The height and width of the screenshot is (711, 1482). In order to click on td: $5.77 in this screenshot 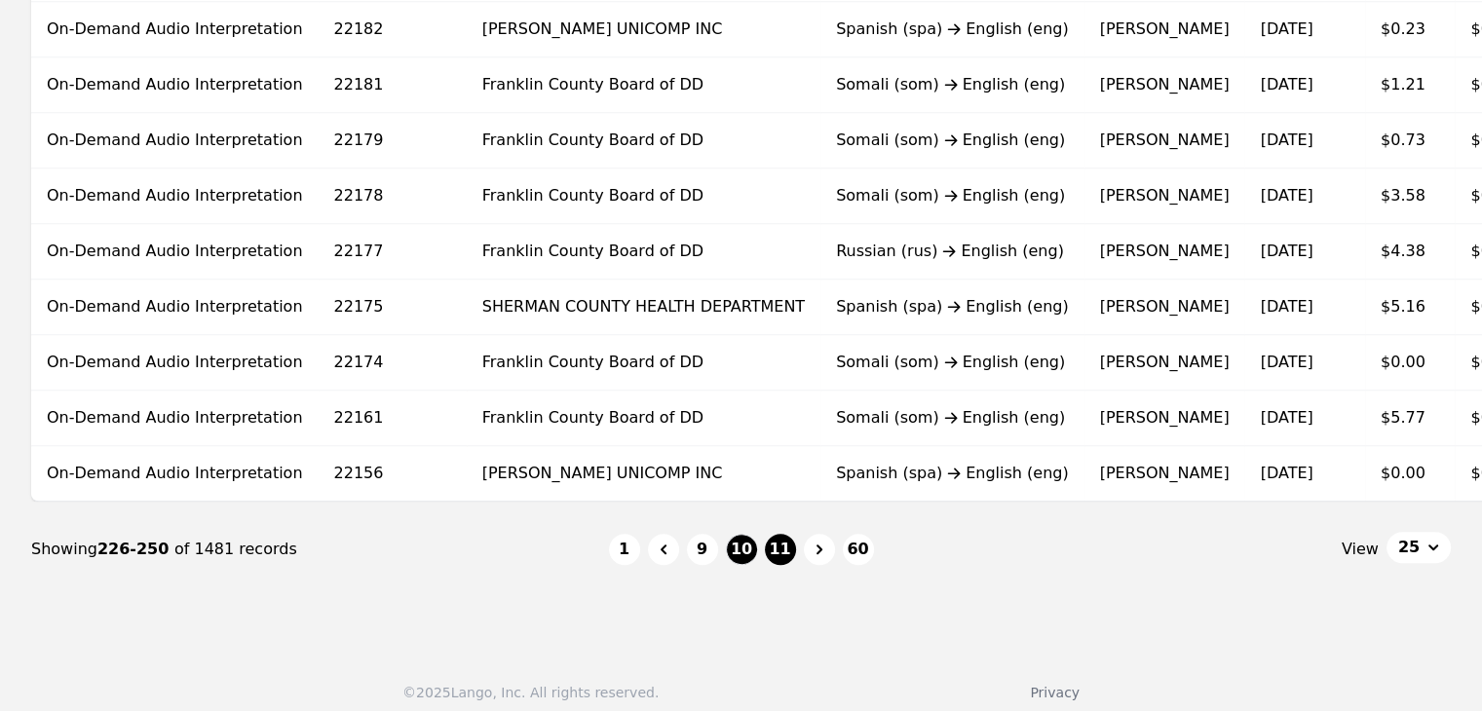, I will do `click(1410, 418)`.